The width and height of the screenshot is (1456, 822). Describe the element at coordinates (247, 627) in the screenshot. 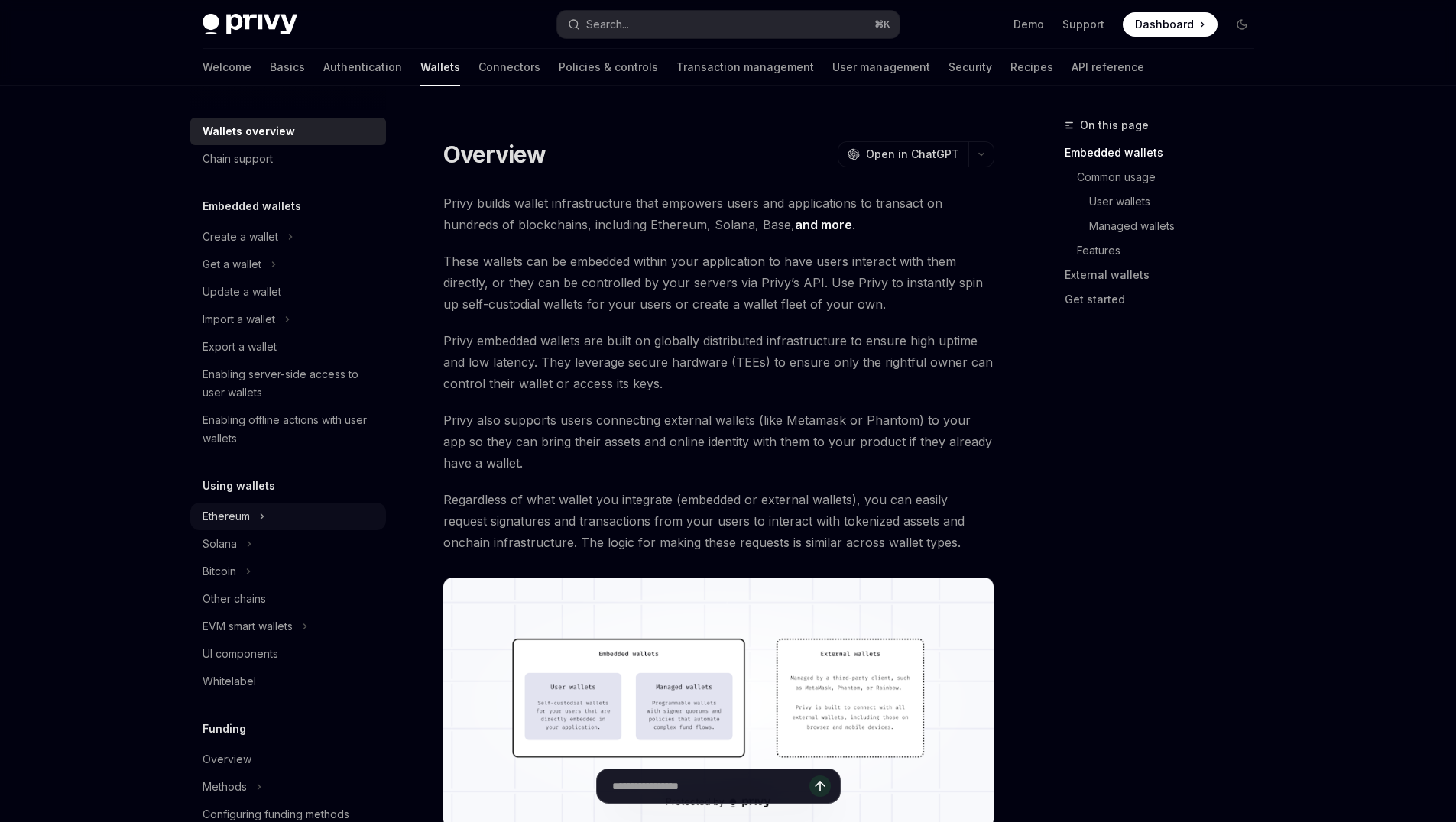

I see `div: EVM smart wallets` at that location.